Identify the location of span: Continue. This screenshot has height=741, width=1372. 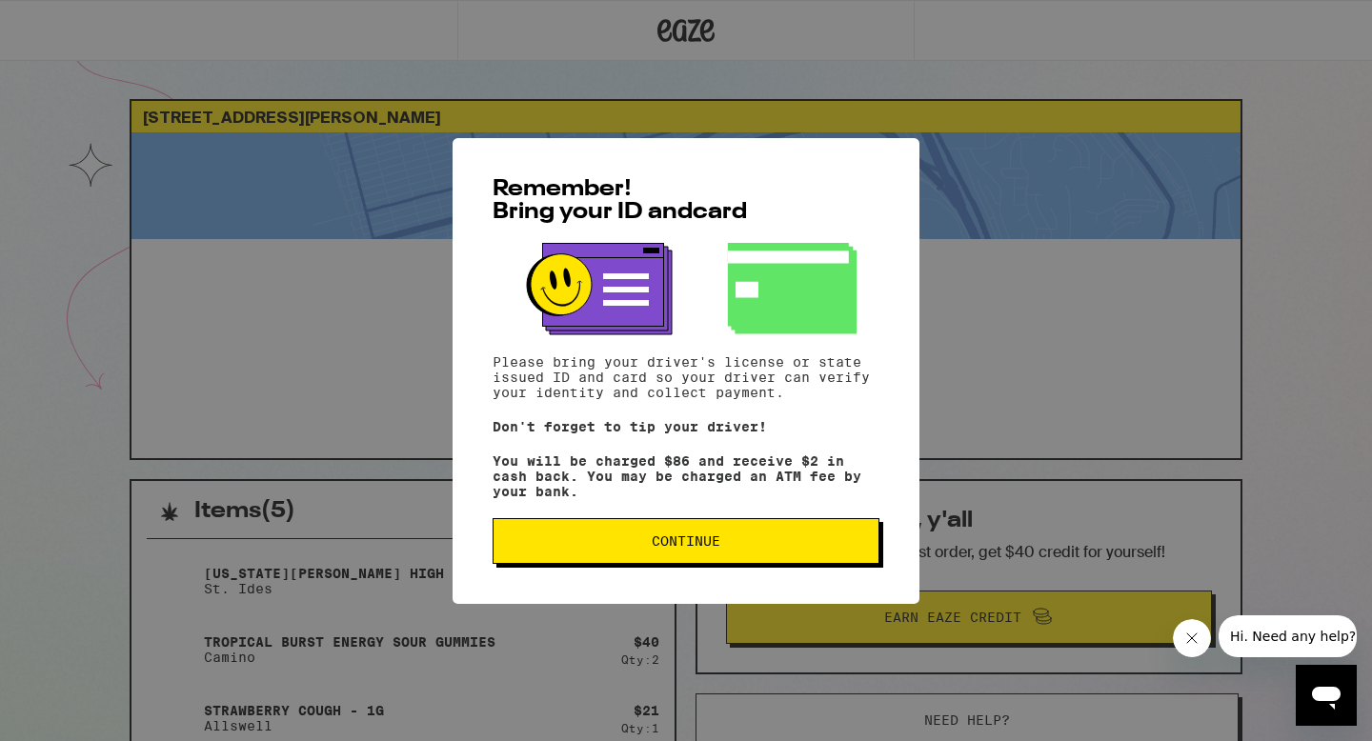
(686, 541).